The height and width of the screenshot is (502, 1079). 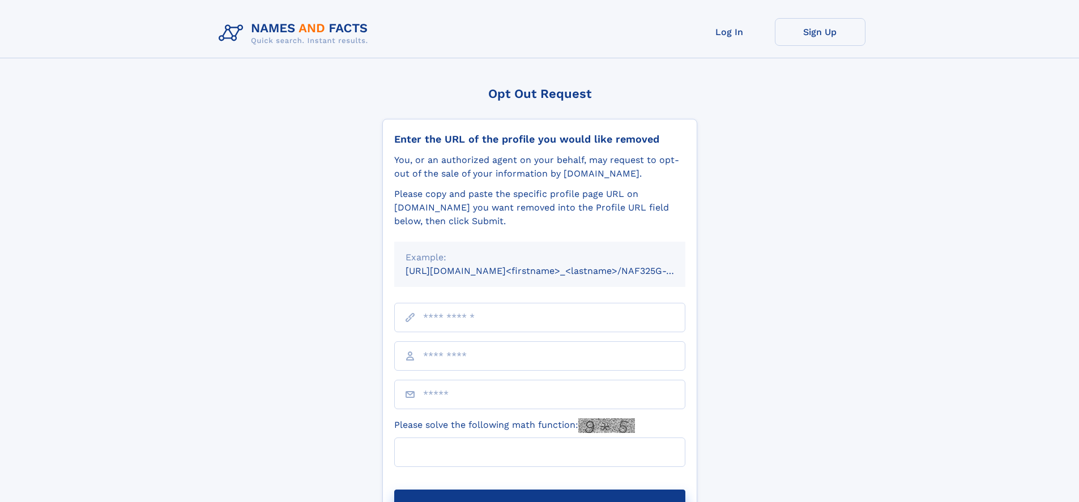 I want to click on div: Example:, so click(x=540, y=258).